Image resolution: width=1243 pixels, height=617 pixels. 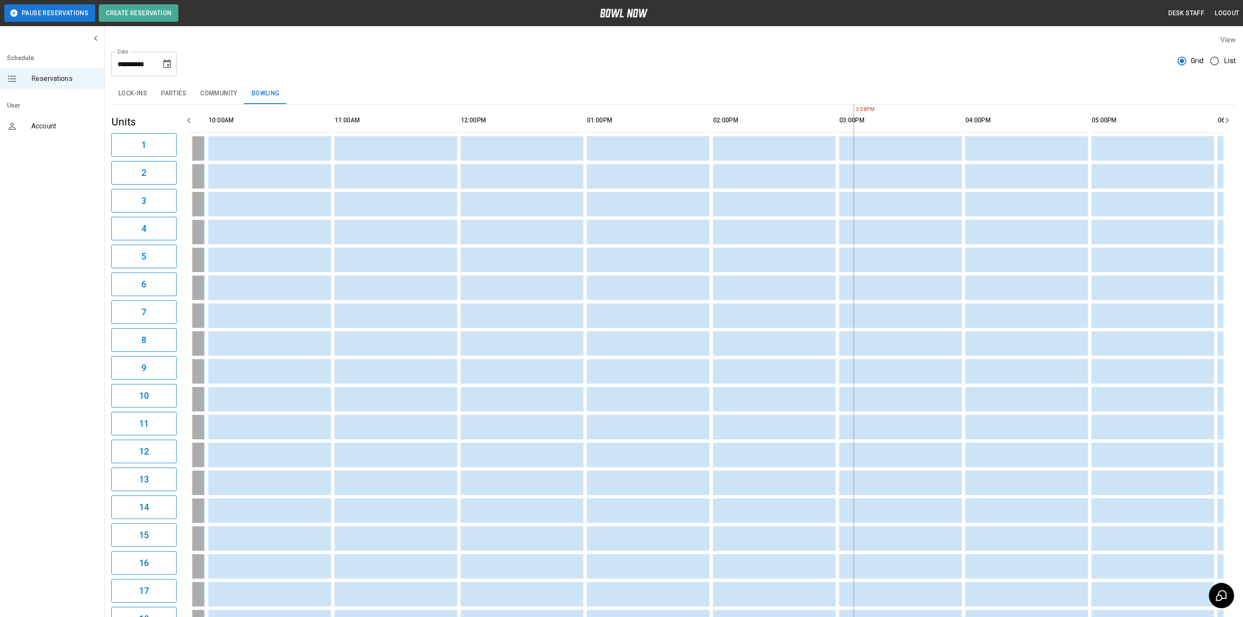 What do you see at coordinates (1187, 13) in the screenshot?
I see `button: Desk Staff` at bounding box center [1187, 13].